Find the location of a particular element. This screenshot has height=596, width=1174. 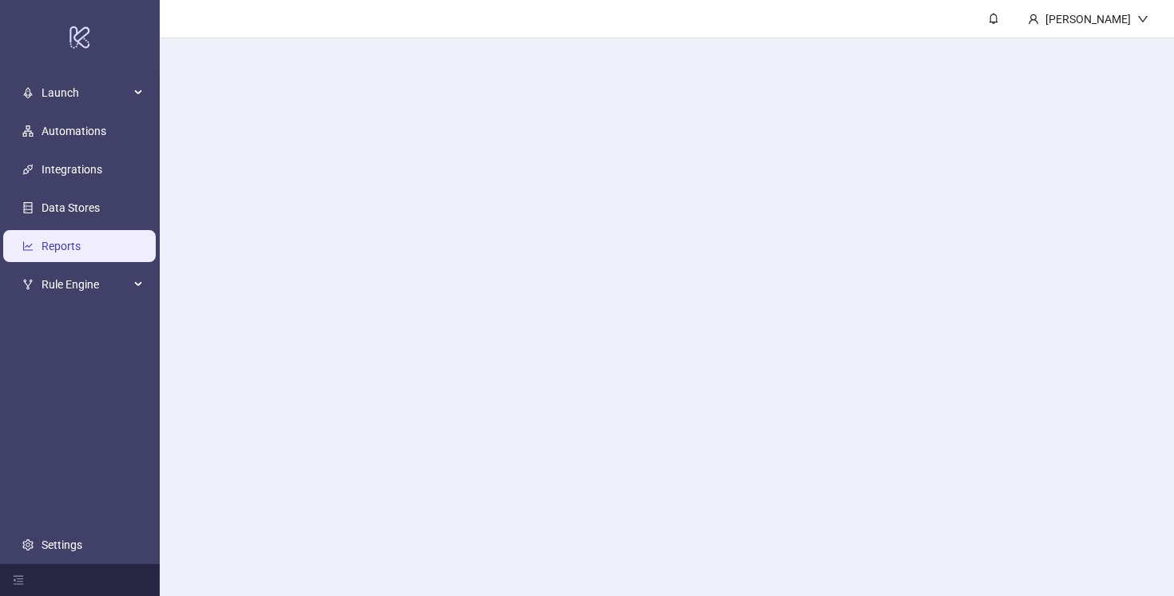

a: Settings is located at coordinates (62, 545).